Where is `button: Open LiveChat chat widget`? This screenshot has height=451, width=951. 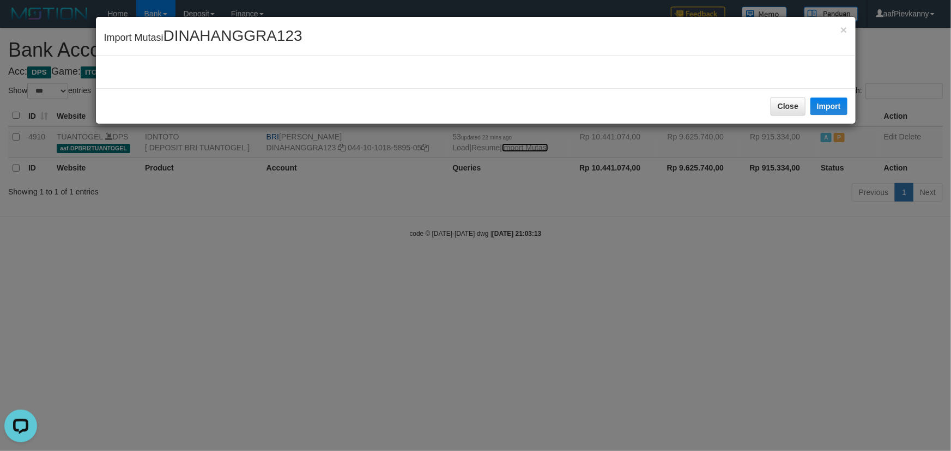
button: Open LiveChat chat widget is located at coordinates (21, 21).